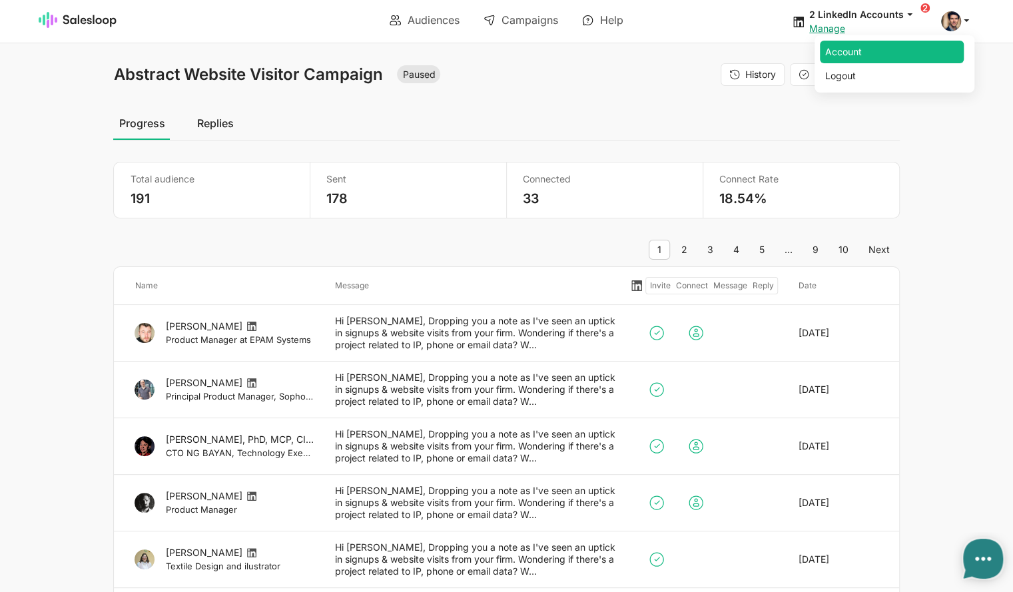 The image size is (1013, 592). I want to click on div: Name, so click(224, 286).